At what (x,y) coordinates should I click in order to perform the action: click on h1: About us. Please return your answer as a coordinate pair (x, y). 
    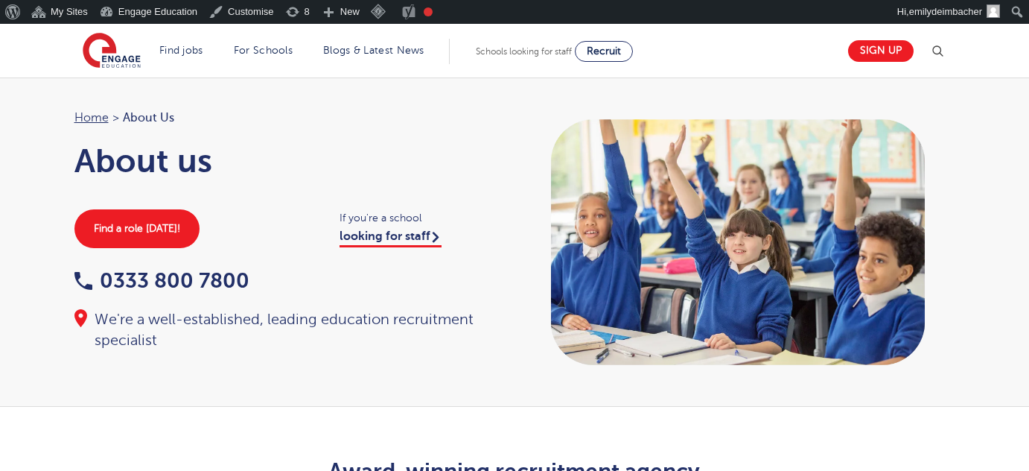
    Looking at the image, I should click on (287, 161).